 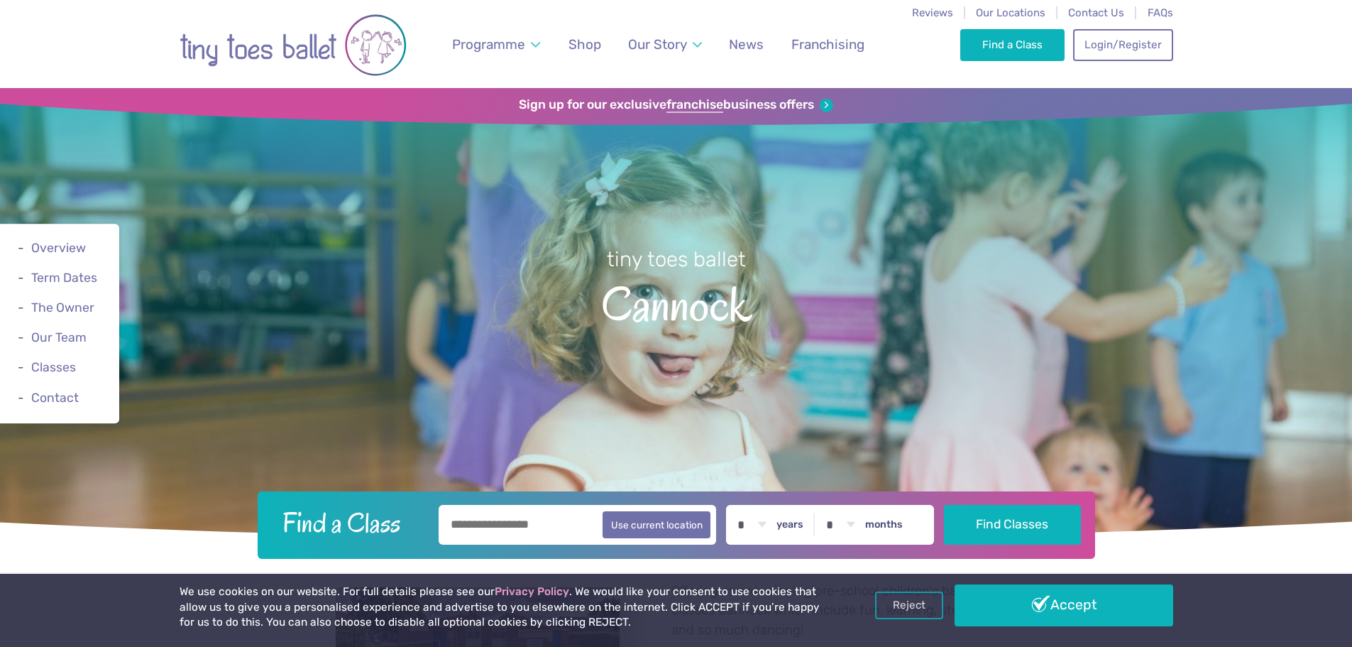 What do you see at coordinates (350, 522) in the screenshot?
I see `h2: Find a Class` at bounding box center [350, 522].